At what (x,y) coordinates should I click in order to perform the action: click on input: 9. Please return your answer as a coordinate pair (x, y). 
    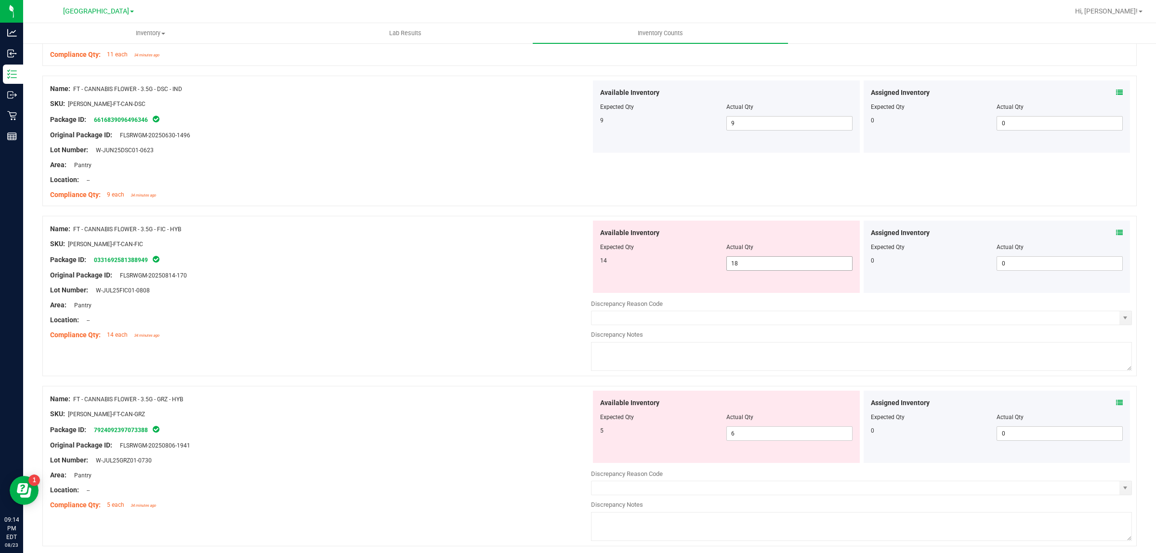
    Looking at the image, I should click on (789, 123).